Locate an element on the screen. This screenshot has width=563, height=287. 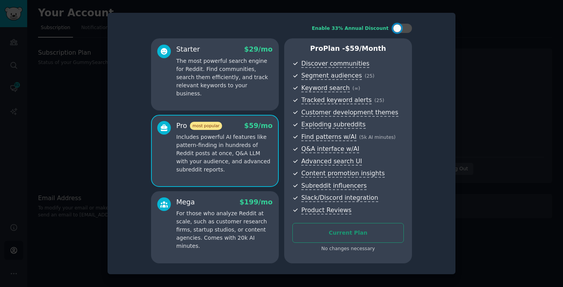
span: $ 199 /mo is located at coordinates (256, 202).